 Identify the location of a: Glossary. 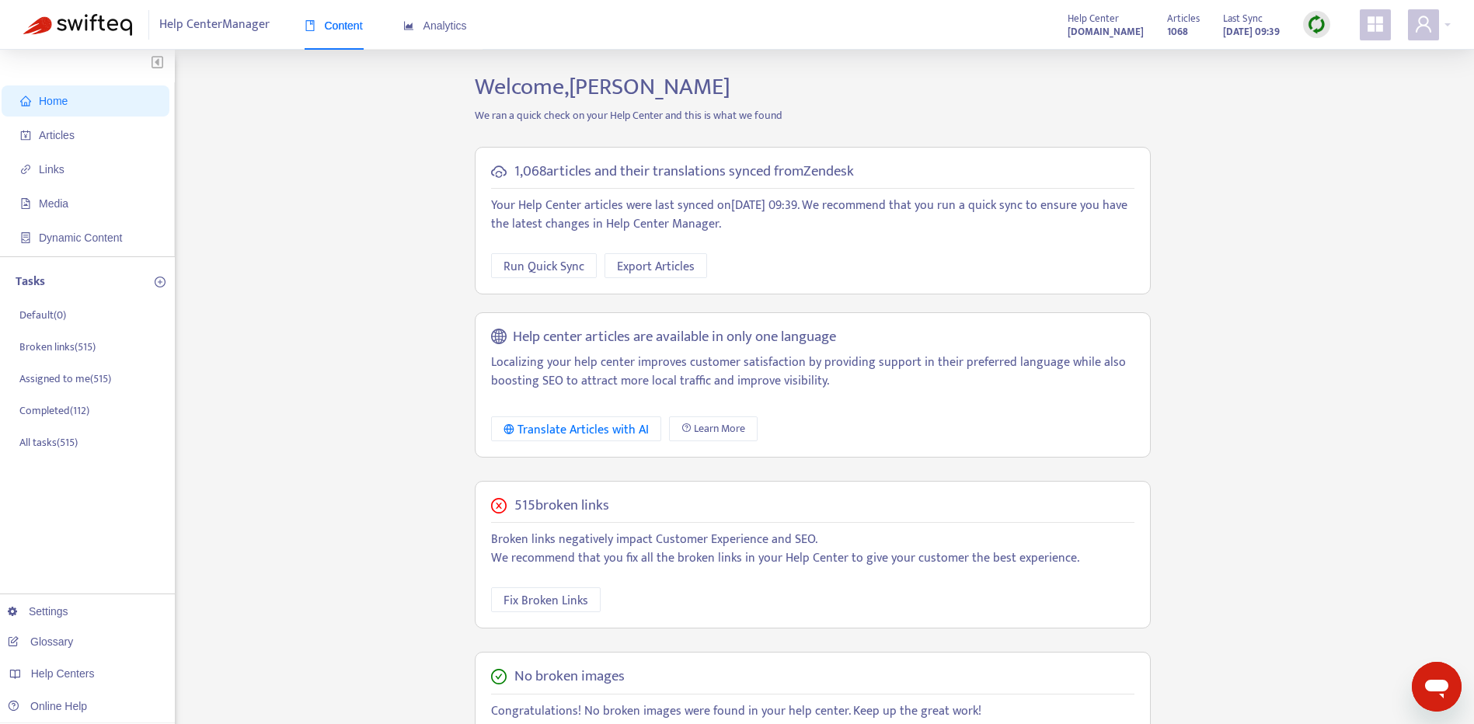
(40, 642).